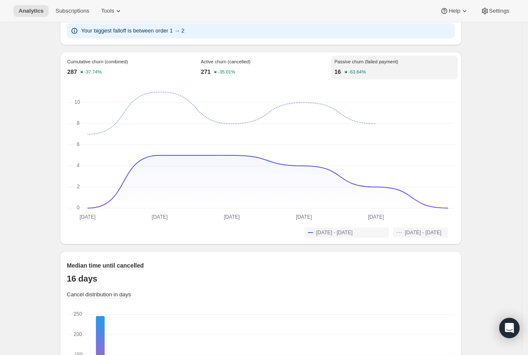 This screenshot has width=528, height=355. I want to click on text: 10, so click(77, 102).